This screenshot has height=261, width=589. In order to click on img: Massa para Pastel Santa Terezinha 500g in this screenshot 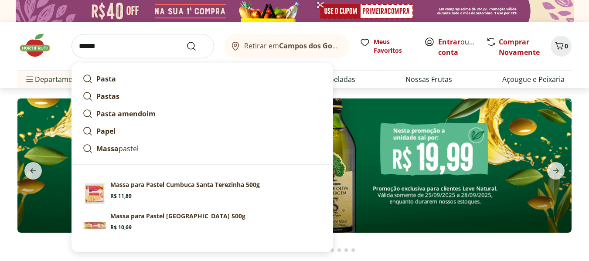, I will do `click(95, 224)`.